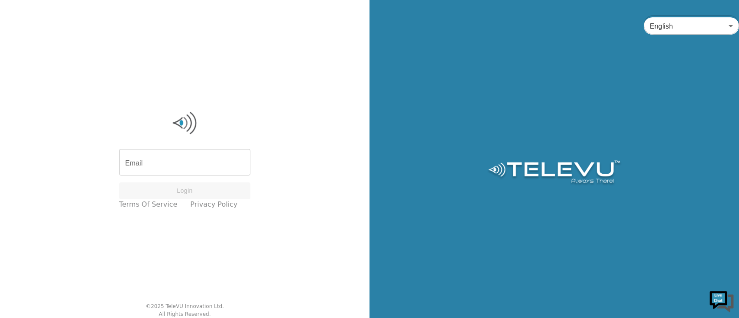  Describe the element at coordinates (721, 300) in the screenshot. I see `img: Chat Widget` at that location.